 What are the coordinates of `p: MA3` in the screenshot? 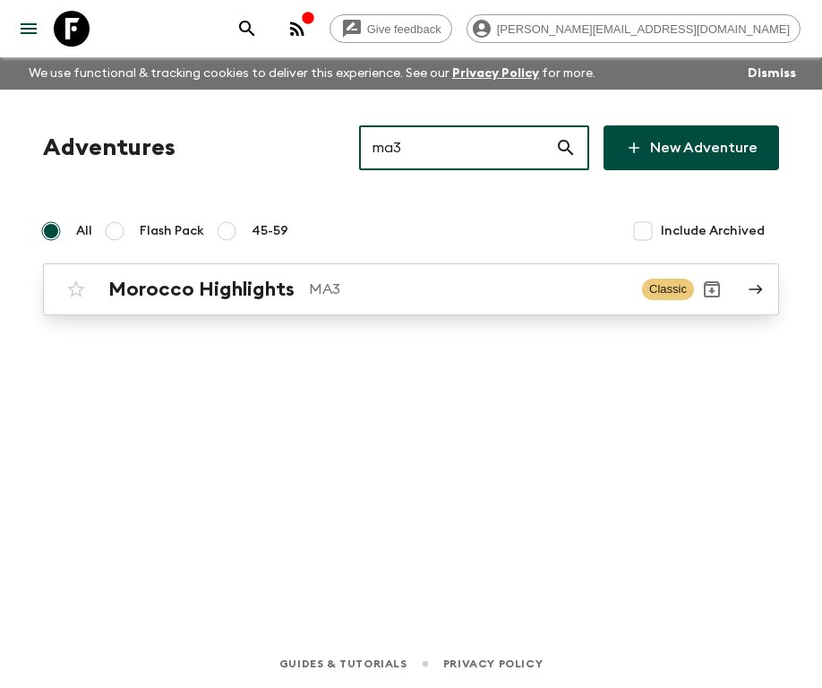 It's located at (468, 289).